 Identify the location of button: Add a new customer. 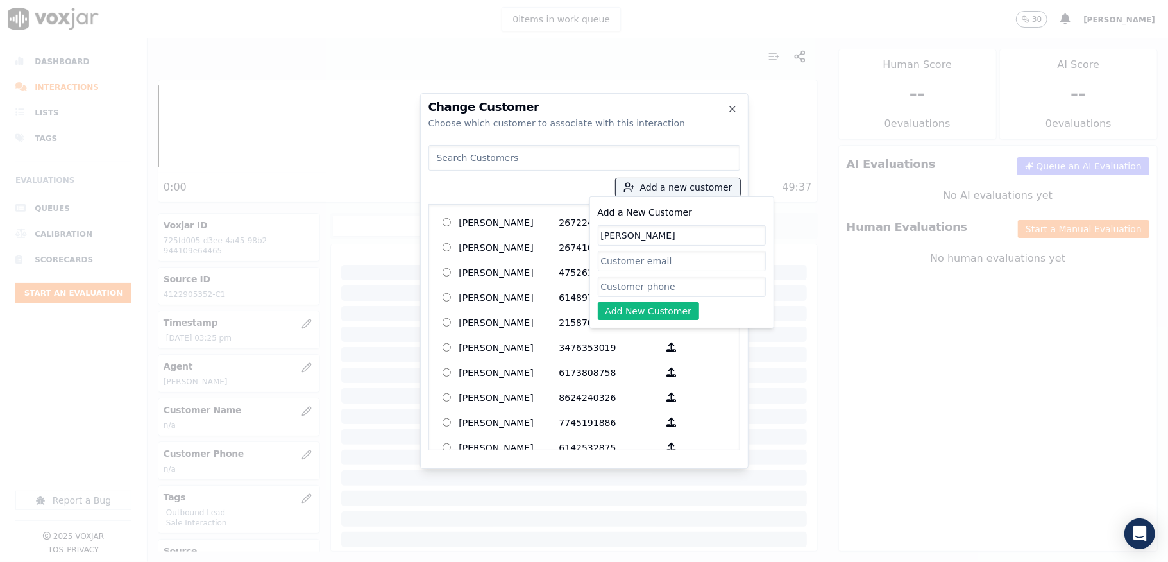
(678, 187).